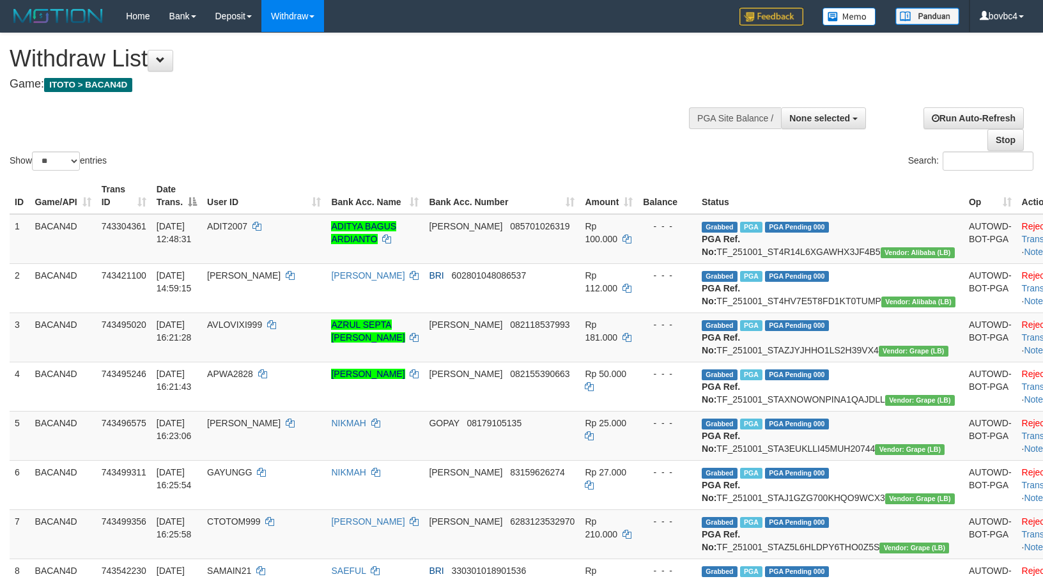 The height and width of the screenshot is (579, 1043). I want to click on span: None selected, so click(820, 118).